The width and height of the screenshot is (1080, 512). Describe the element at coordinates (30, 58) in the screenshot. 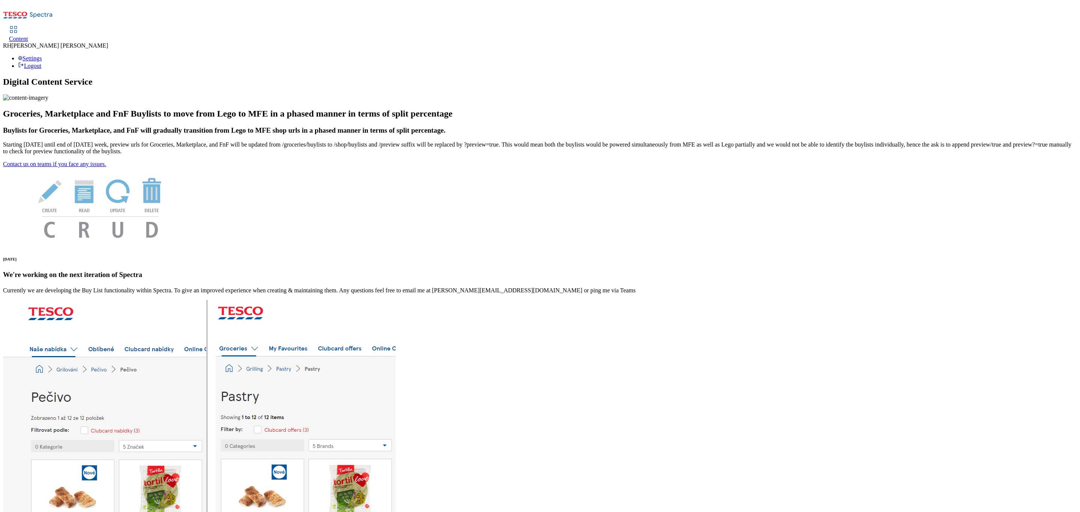

I see `a: Settings` at that location.